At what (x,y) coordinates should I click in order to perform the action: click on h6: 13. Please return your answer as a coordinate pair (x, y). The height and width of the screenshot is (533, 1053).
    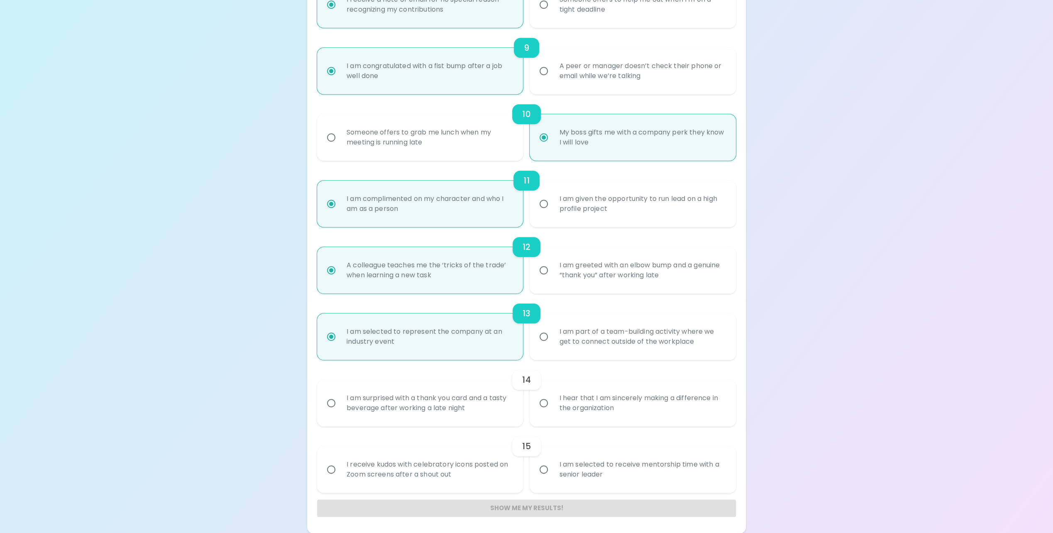
    Looking at the image, I should click on (526, 313).